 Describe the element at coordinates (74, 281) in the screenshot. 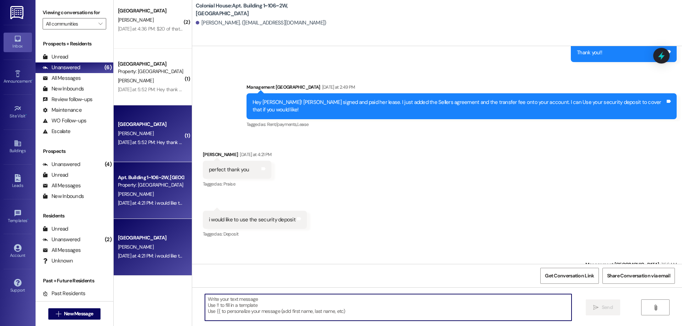

I see `div: Past + Future Residents` at that location.